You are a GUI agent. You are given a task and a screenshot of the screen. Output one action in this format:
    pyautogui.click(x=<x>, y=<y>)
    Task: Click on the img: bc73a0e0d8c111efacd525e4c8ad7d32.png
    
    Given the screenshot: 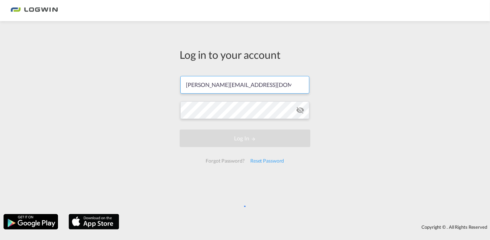 What is the action you would take?
    pyautogui.click(x=34, y=11)
    